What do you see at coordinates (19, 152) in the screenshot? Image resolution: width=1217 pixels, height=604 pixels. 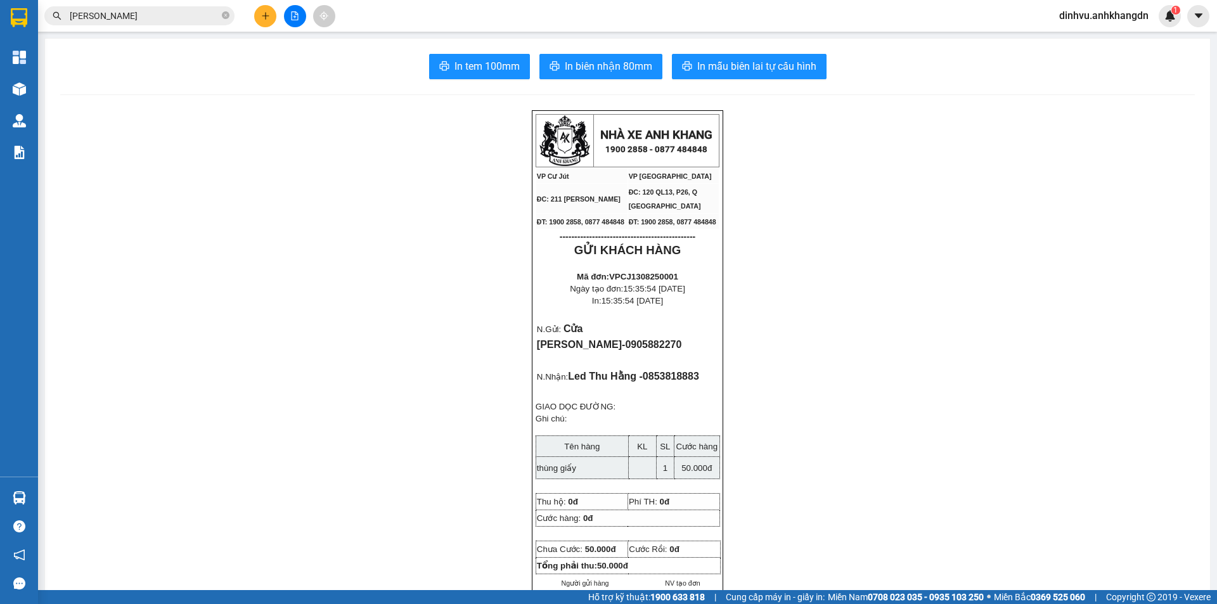 I see `img: solution-icon` at bounding box center [19, 152].